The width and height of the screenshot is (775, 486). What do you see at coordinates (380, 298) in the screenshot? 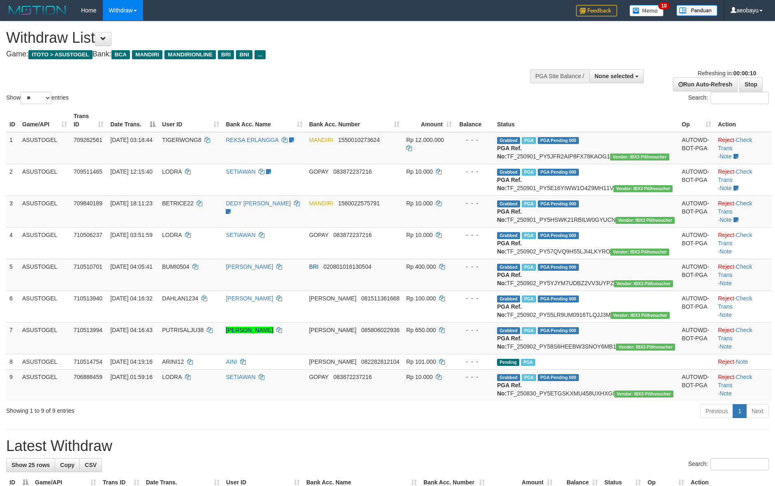
I see `span: Copy 081511361668 to clipboard` at bounding box center [380, 298].